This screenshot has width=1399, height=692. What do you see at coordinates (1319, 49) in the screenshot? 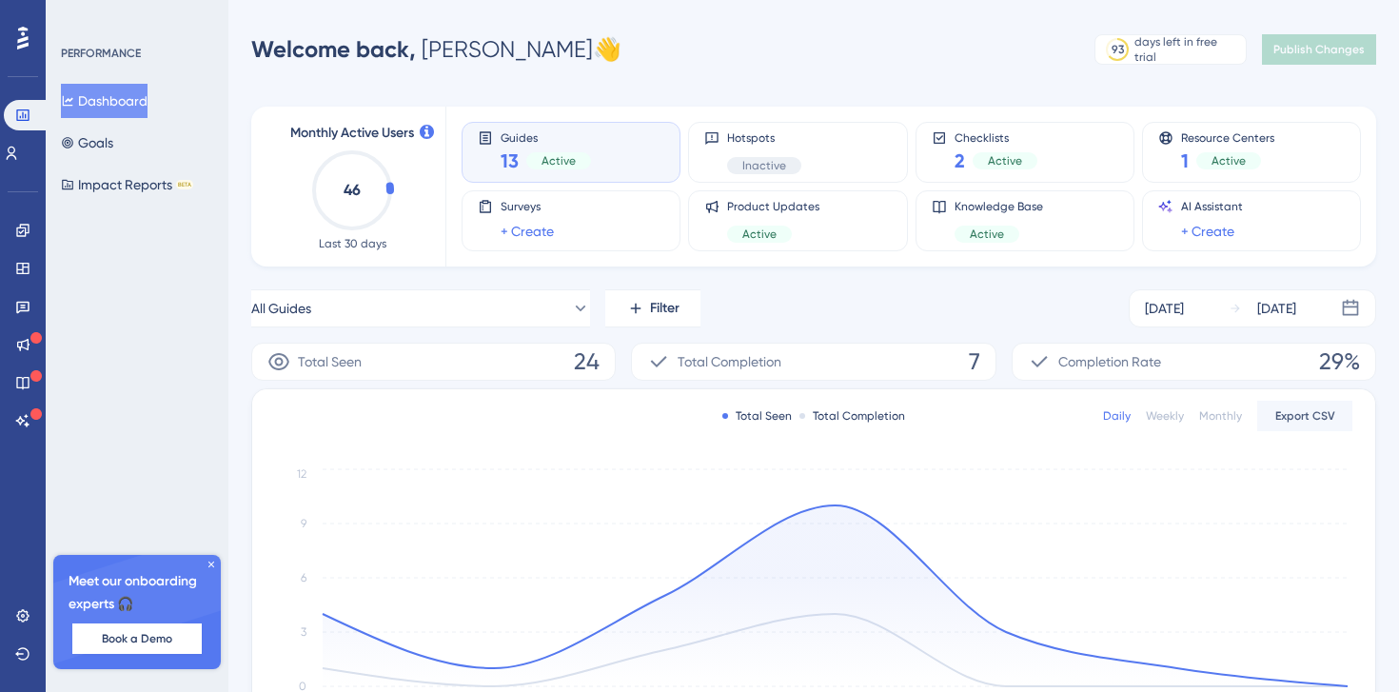
I see `button: Publish Changes` at bounding box center [1319, 49].